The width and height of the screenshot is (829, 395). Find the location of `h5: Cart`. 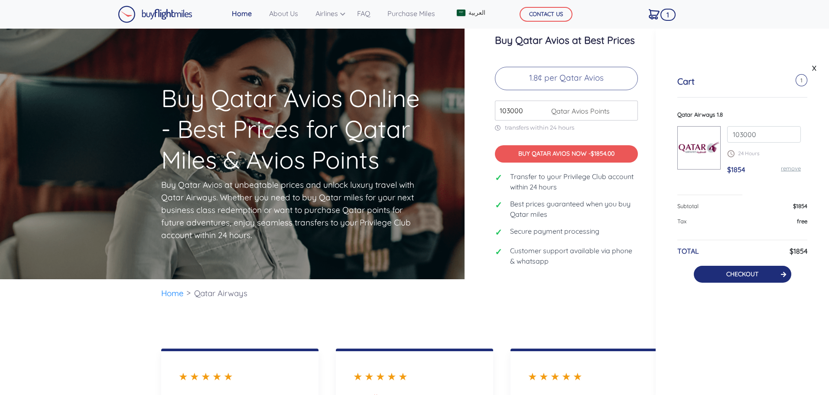

h5: Cart is located at coordinates (686, 82).